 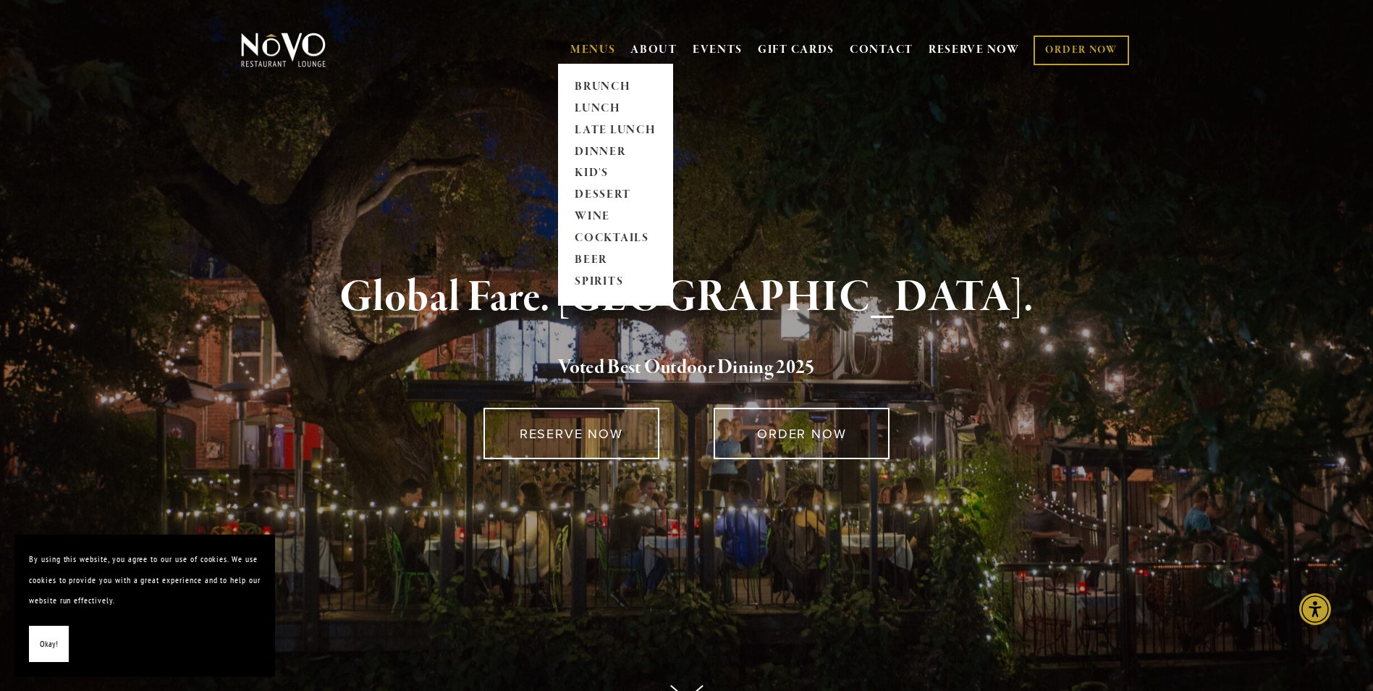 What do you see at coordinates (615, 195) in the screenshot?
I see `a: DESSERT` at bounding box center [615, 195].